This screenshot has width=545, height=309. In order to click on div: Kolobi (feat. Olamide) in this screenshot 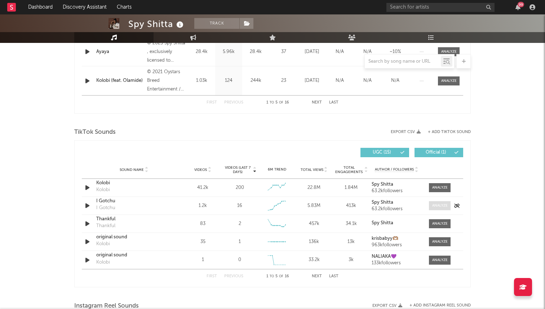, I will do `click(120, 81)`.